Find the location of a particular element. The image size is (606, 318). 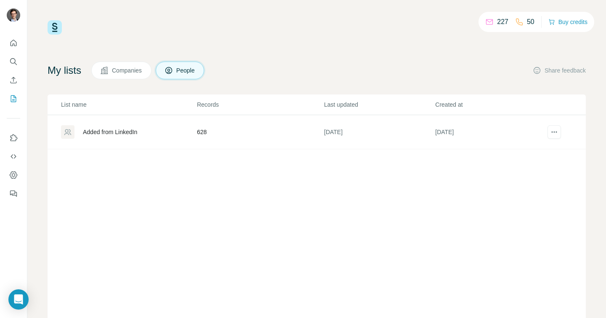

button: Enrich CSV is located at coordinates (13, 80).